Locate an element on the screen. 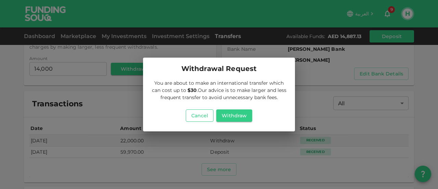 This screenshot has height=189, width=438. span: You are about to make an international transfer which can cost up to is located at coordinates (218, 86).